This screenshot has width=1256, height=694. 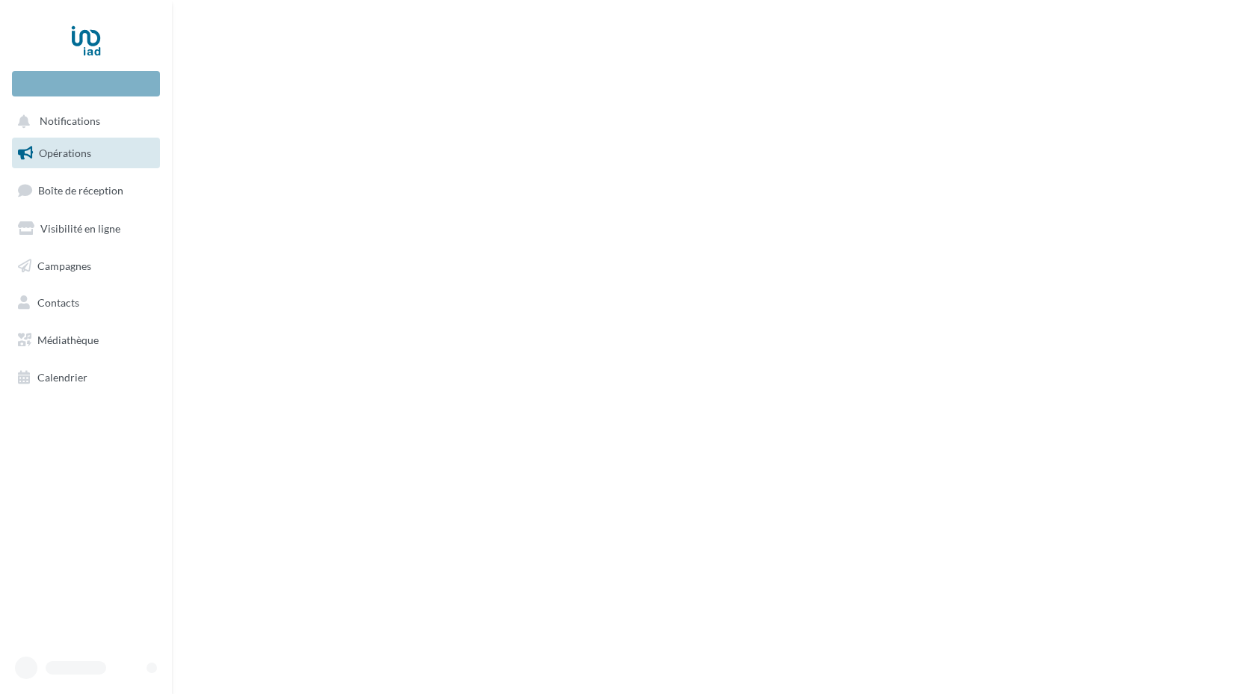 I want to click on span: Notifications, so click(x=70, y=121).